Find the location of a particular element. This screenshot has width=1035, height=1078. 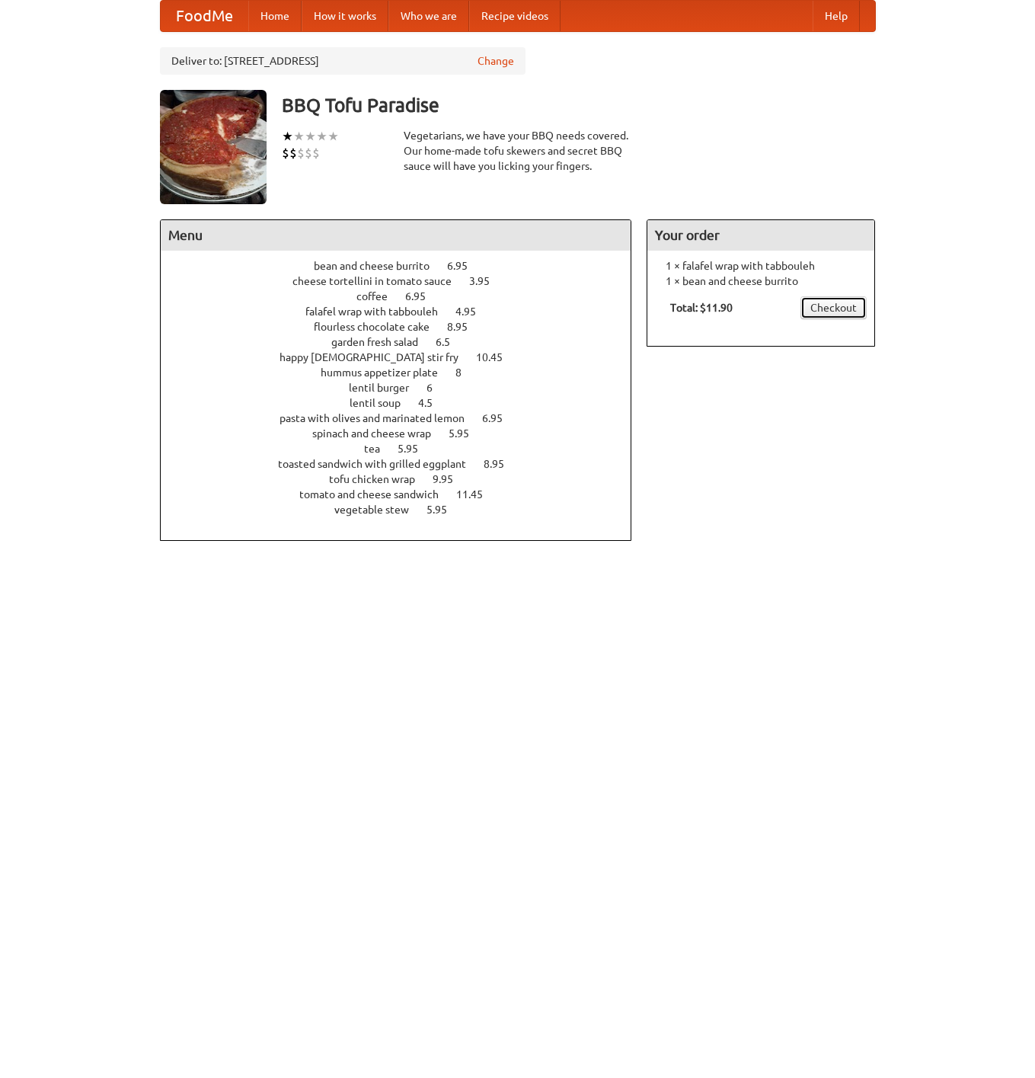

span: vegetable stew is located at coordinates (379, 510).